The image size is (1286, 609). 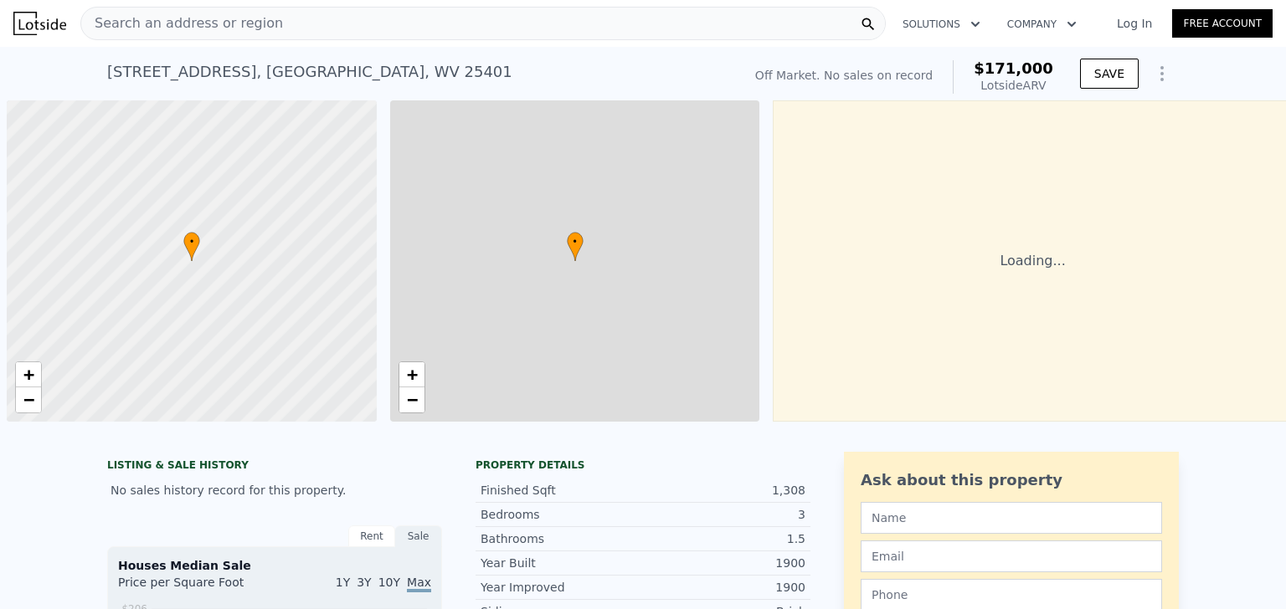 What do you see at coordinates (1011, 518) in the screenshot?
I see `input: Name` at bounding box center [1011, 518].